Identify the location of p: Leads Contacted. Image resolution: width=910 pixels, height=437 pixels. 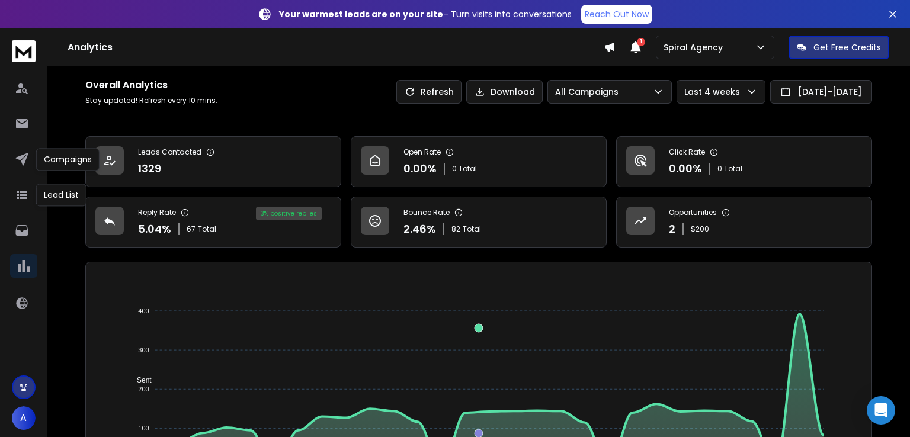
(169, 152).